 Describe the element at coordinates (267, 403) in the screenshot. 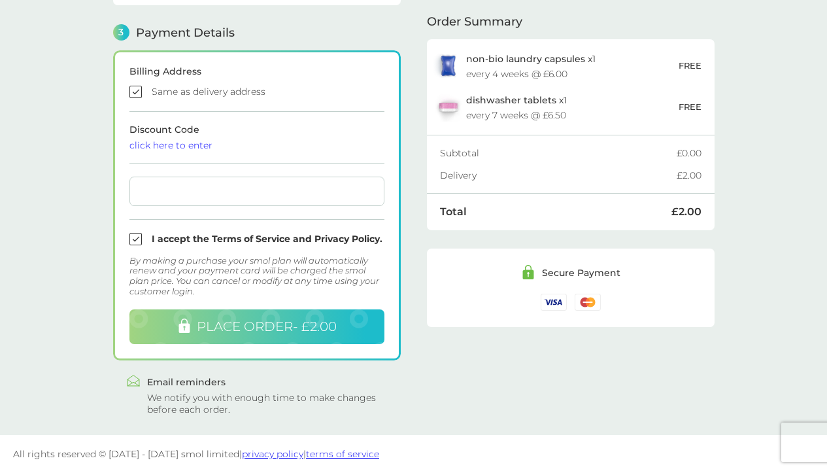

I see `div: We notify you with enough time to make changes before each order.` at that location.